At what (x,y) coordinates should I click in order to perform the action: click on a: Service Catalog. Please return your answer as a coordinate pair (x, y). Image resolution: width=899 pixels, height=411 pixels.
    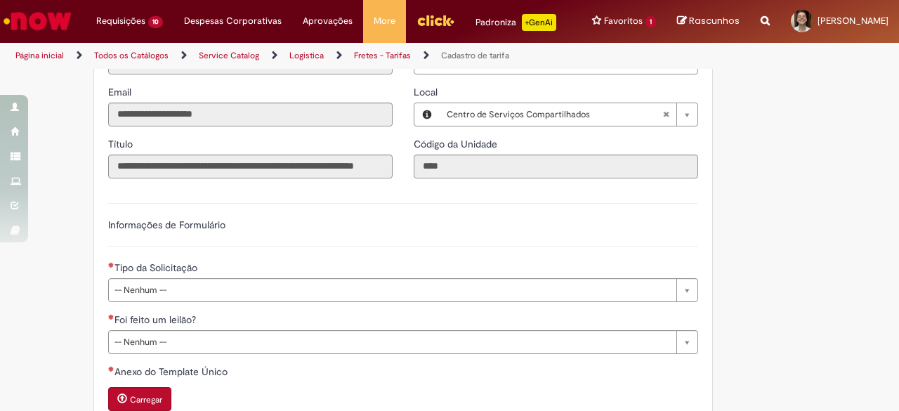
    Looking at the image, I should click on (229, 55).